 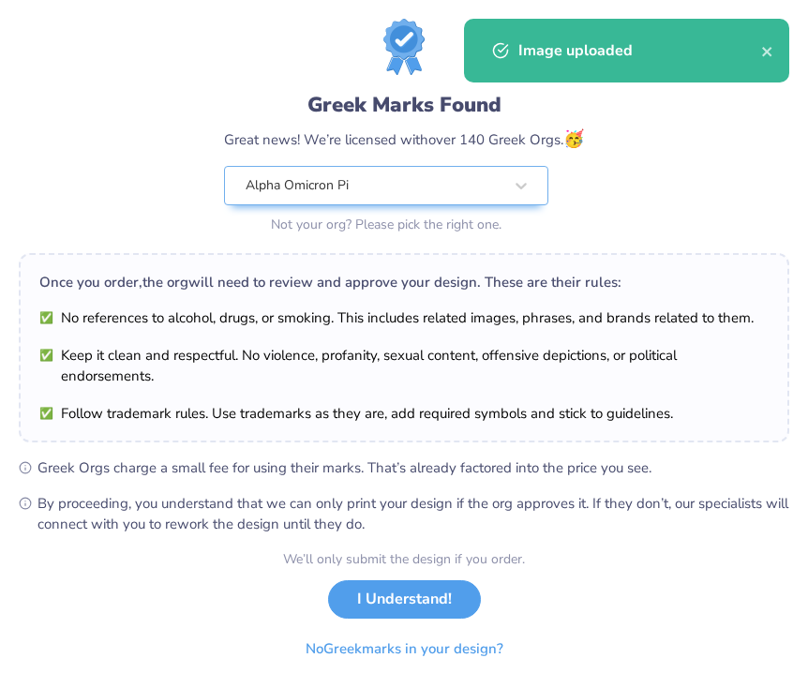 I want to click on li: Keep it clean and respectful. No violence, profanity, sexual content, offensive depictions, or po..., so click(x=404, y=366).